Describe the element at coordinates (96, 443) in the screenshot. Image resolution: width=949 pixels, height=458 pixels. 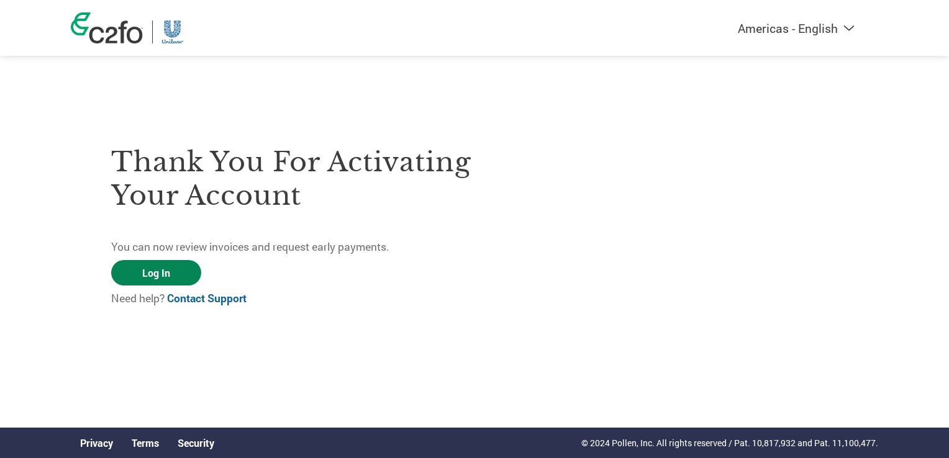
I see `a: Privacy` at that location.